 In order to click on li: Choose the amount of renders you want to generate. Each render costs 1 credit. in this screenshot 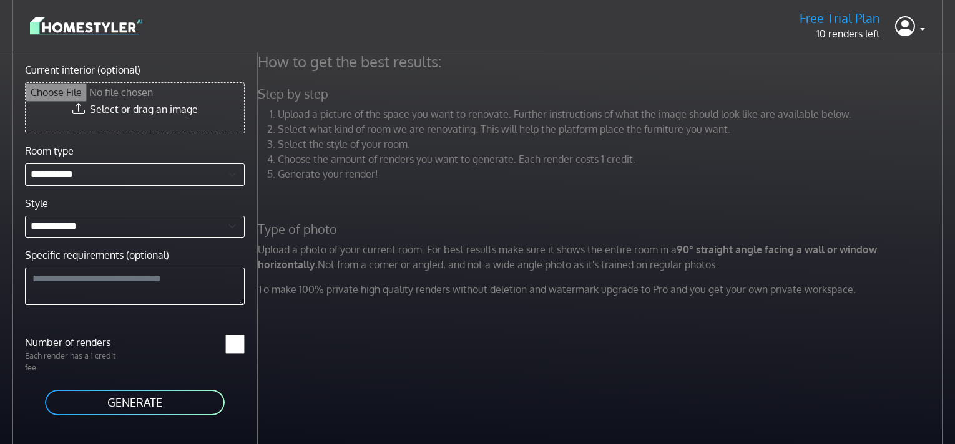, I will do `click(611, 159)`.